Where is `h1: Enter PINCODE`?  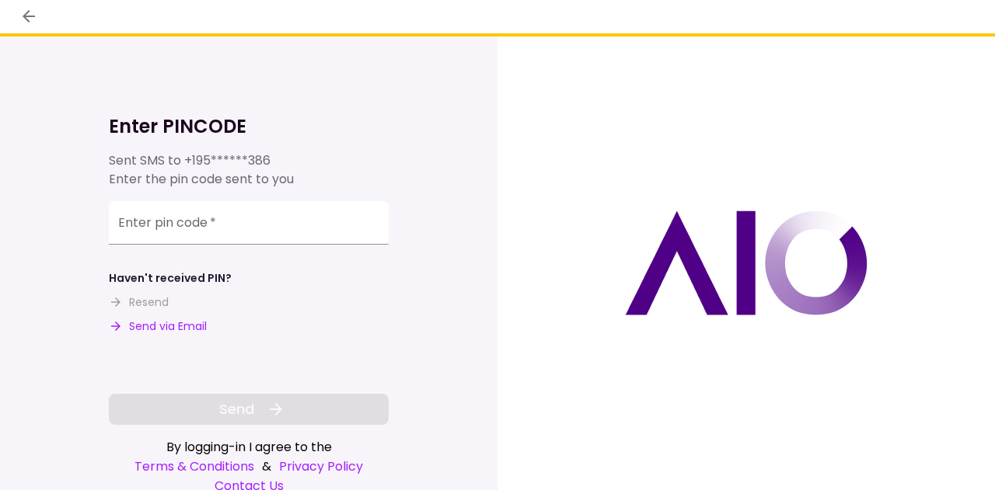
h1: Enter PINCODE is located at coordinates (249, 127).